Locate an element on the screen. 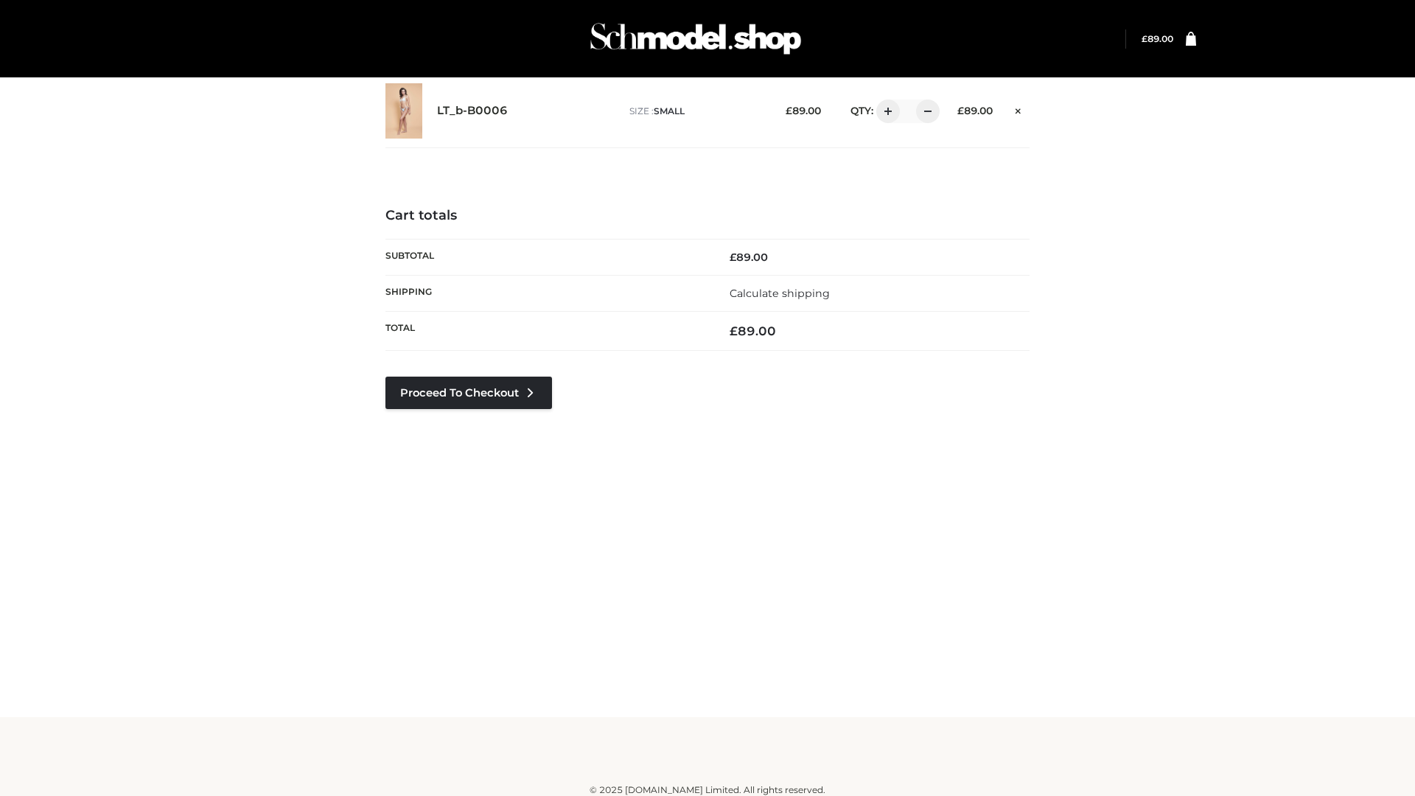 This screenshot has width=1415, height=796. th: Subtotal is located at coordinates (546, 256).